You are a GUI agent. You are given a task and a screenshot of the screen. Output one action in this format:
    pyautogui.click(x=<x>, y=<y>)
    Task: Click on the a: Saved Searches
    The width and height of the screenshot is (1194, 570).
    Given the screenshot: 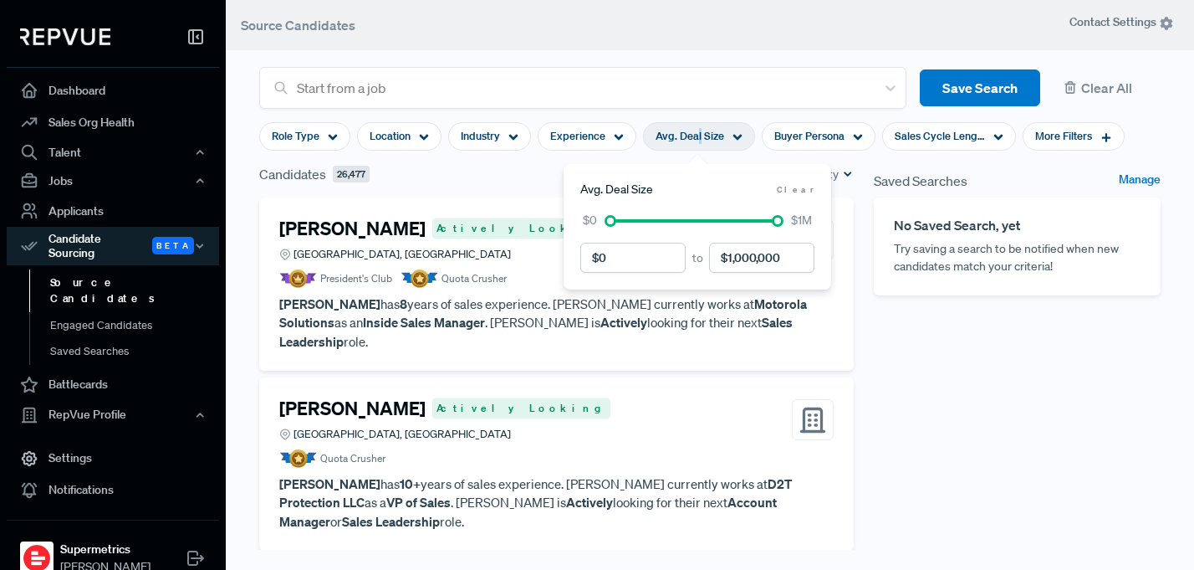 What is the action you would take?
    pyautogui.click(x=136, y=351)
    